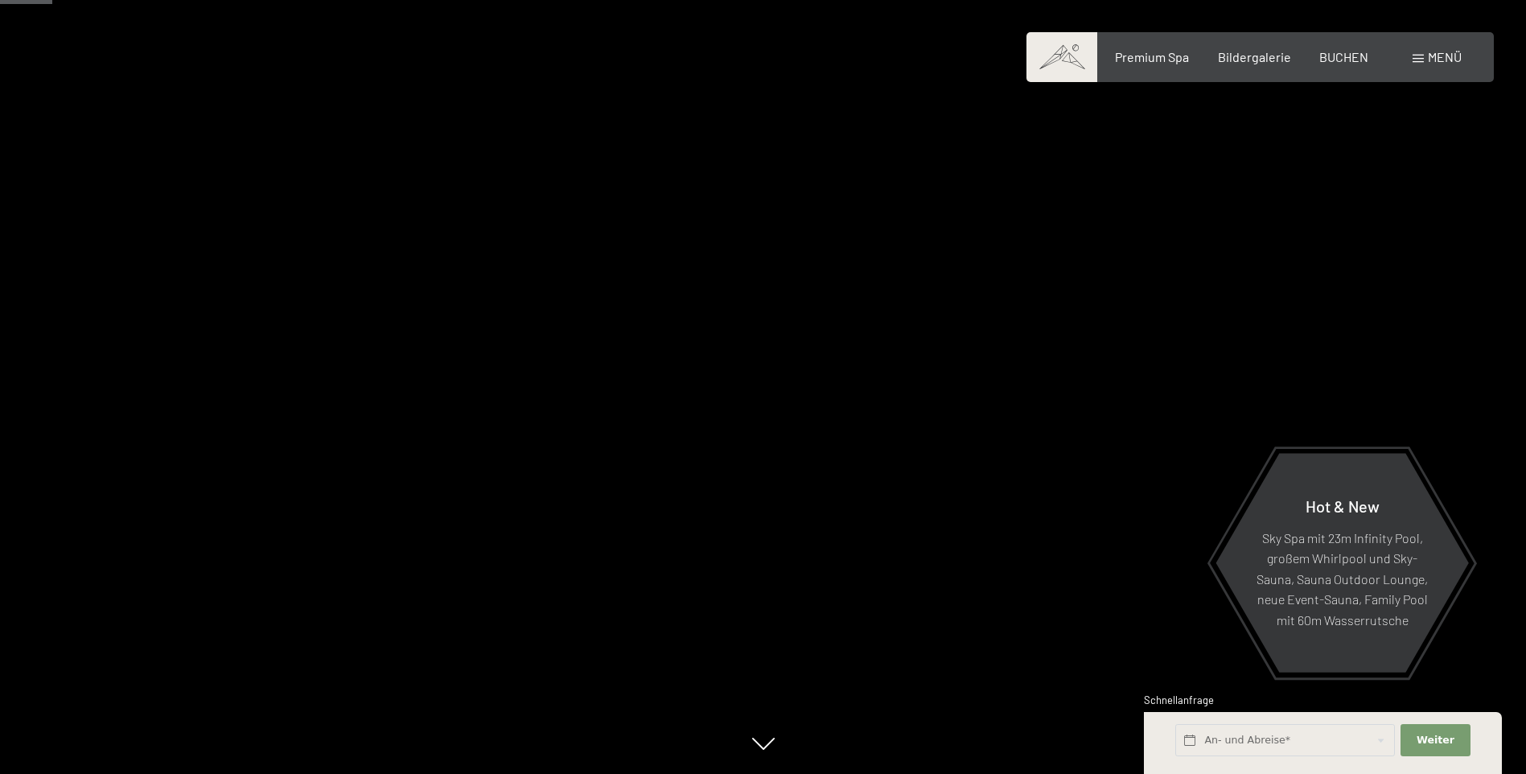 The width and height of the screenshot is (1526, 774). Describe the element at coordinates (1435, 740) in the screenshot. I see `span: Weiter` at that location.